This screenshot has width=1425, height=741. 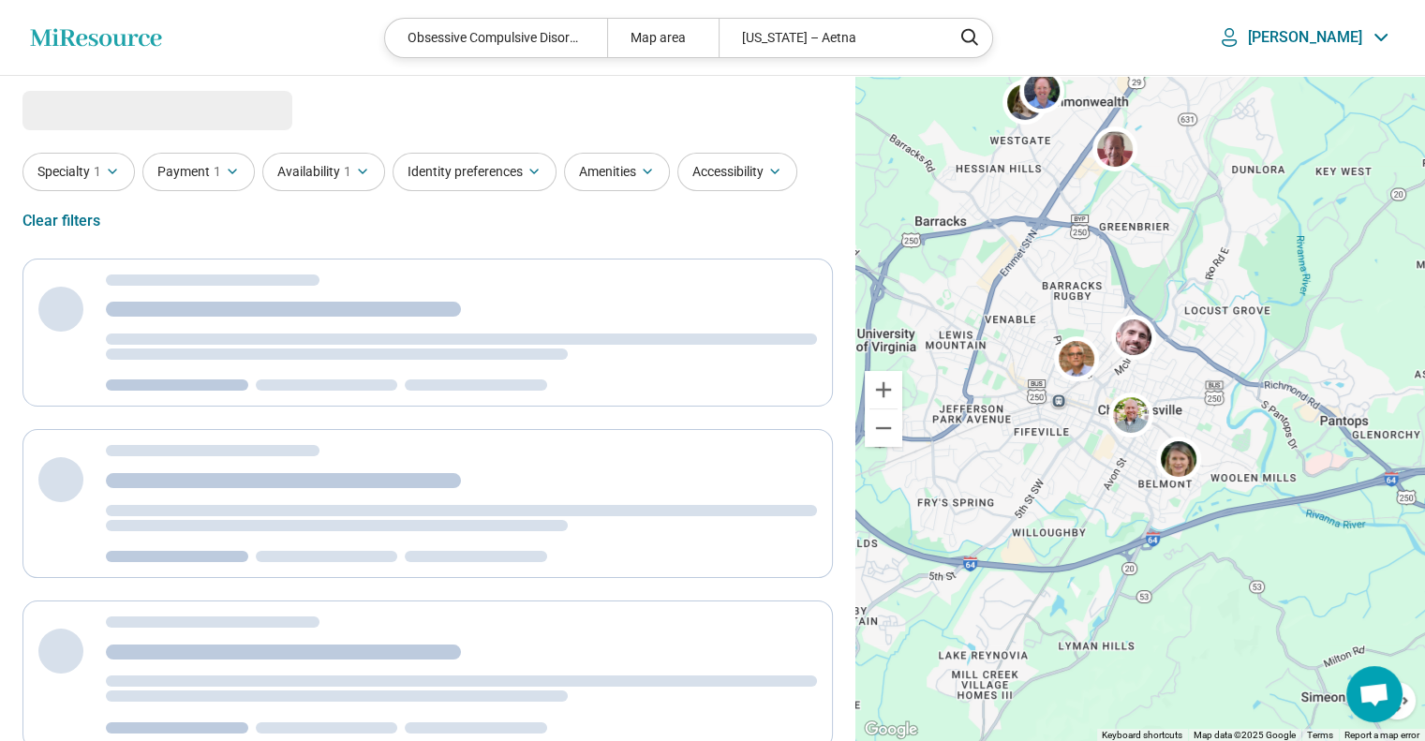 What do you see at coordinates (616, 171) in the screenshot?
I see `button: Amenities` at bounding box center [616, 171].